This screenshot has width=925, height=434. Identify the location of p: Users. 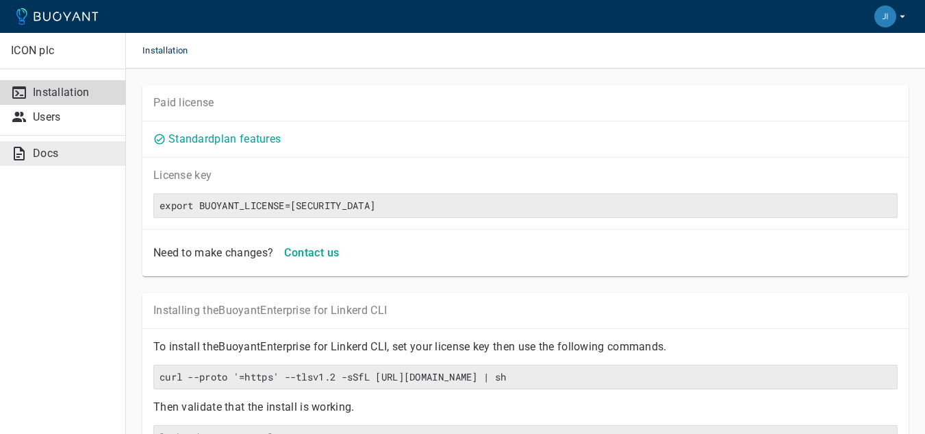
(73, 117).